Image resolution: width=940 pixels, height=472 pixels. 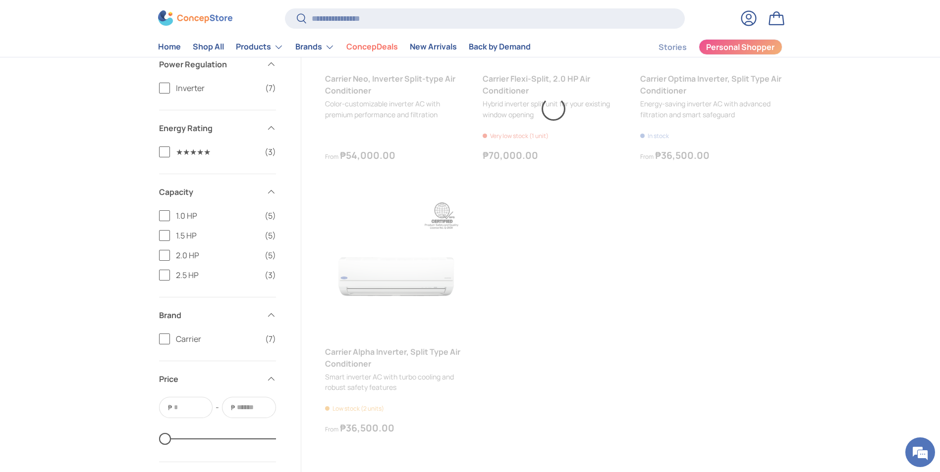 What do you see at coordinates (217, 236) in the screenshot?
I see `span: 1.5 HP` at bounding box center [217, 236].